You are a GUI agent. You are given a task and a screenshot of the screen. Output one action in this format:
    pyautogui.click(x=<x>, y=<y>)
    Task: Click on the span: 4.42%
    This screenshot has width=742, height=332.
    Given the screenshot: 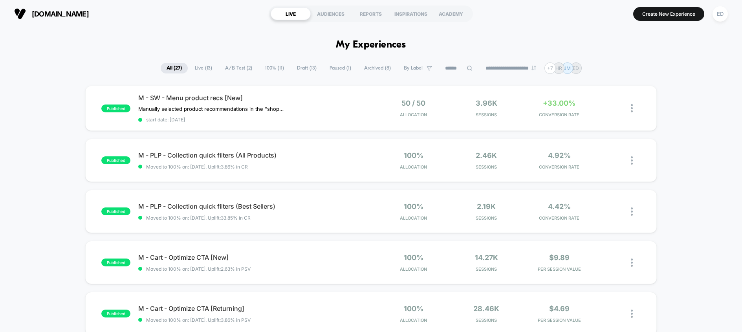 What is the action you would take?
    pyautogui.click(x=560, y=206)
    